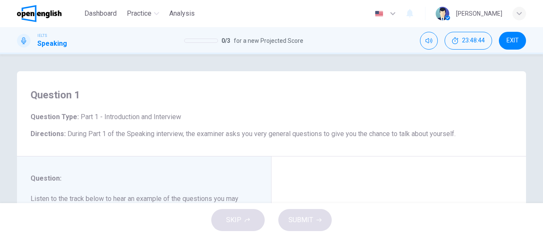 The image size is (543, 237). Describe the element at coordinates (52, 44) in the screenshot. I see `h1: Speaking` at that location.